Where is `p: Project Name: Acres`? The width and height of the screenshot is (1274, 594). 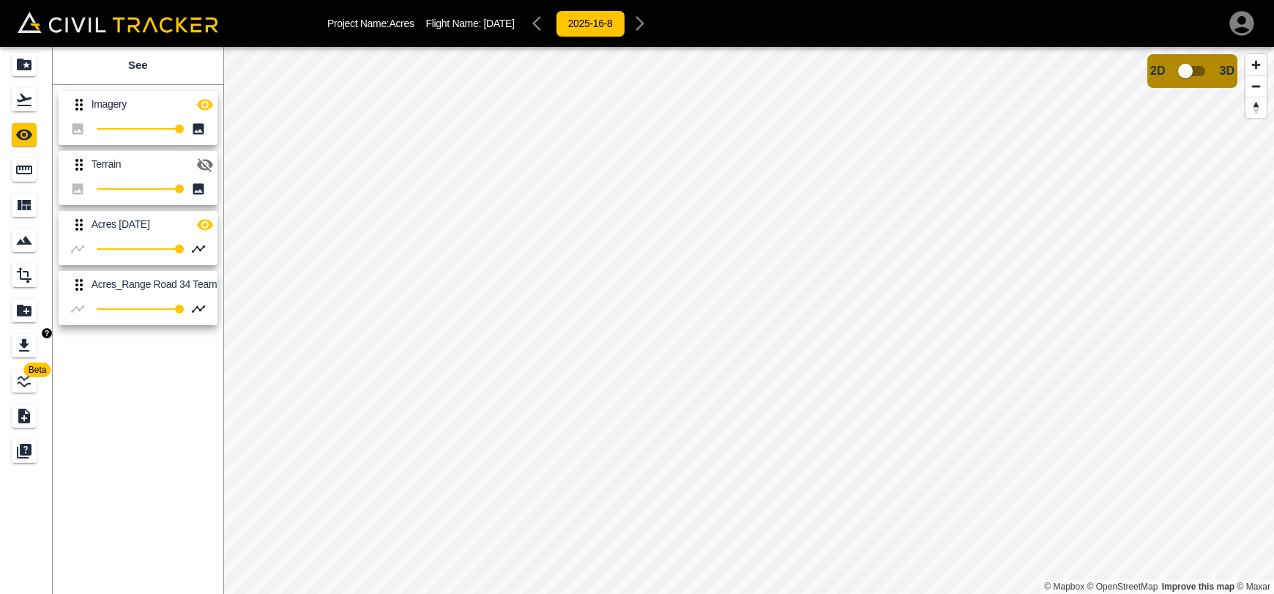 p: Project Name: Acres is located at coordinates (371, 23).